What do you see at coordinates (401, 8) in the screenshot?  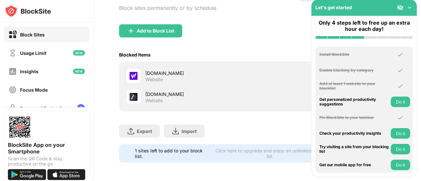 I see `img: eye-not-visible.svg` at bounding box center [401, 8].